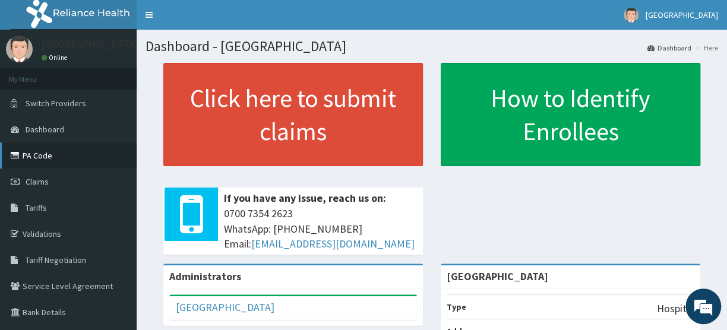  What do you see at coordinates (56, 58) in the screenshot?
I see `a: Online` at bounding box center [56, 58].